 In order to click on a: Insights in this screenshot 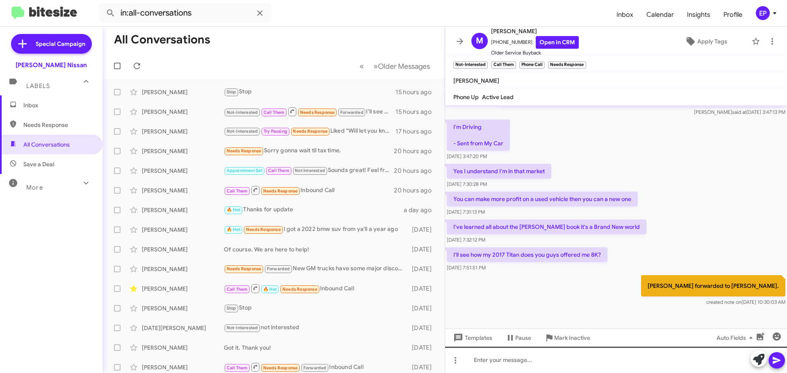, I will do `click(698, 15)`.